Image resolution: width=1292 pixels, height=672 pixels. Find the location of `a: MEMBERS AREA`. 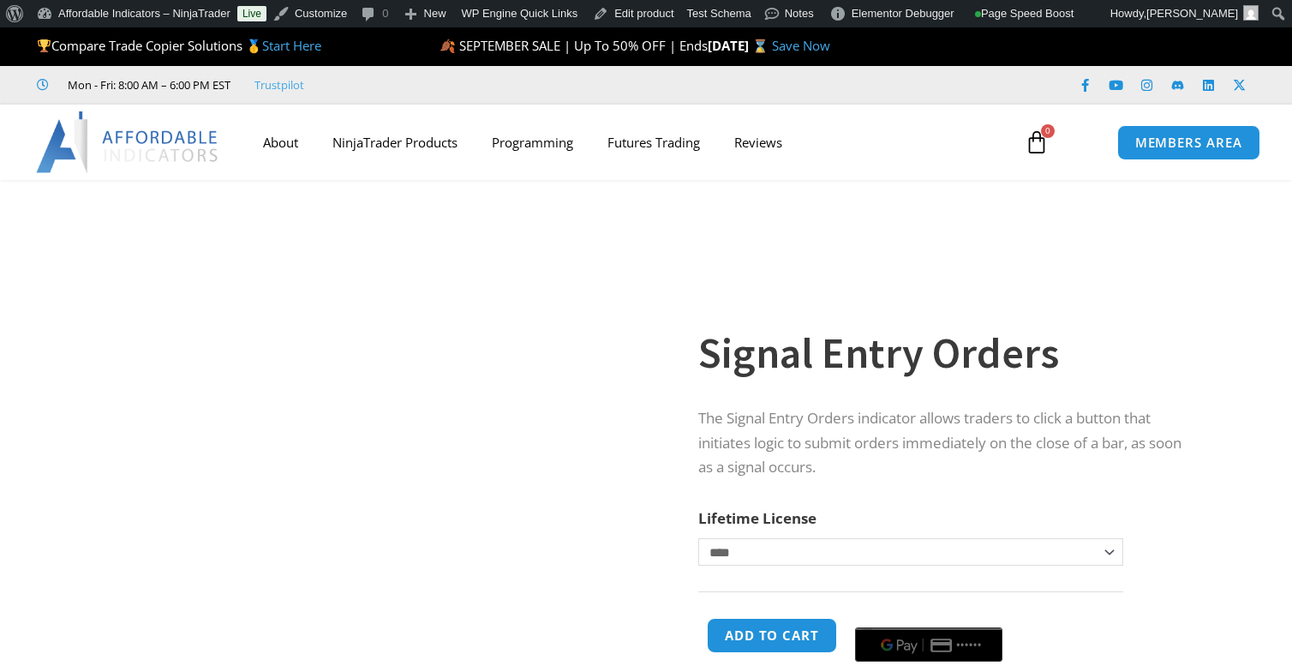

a: MEMBERS AREA is located at coordinates (1188, 142).